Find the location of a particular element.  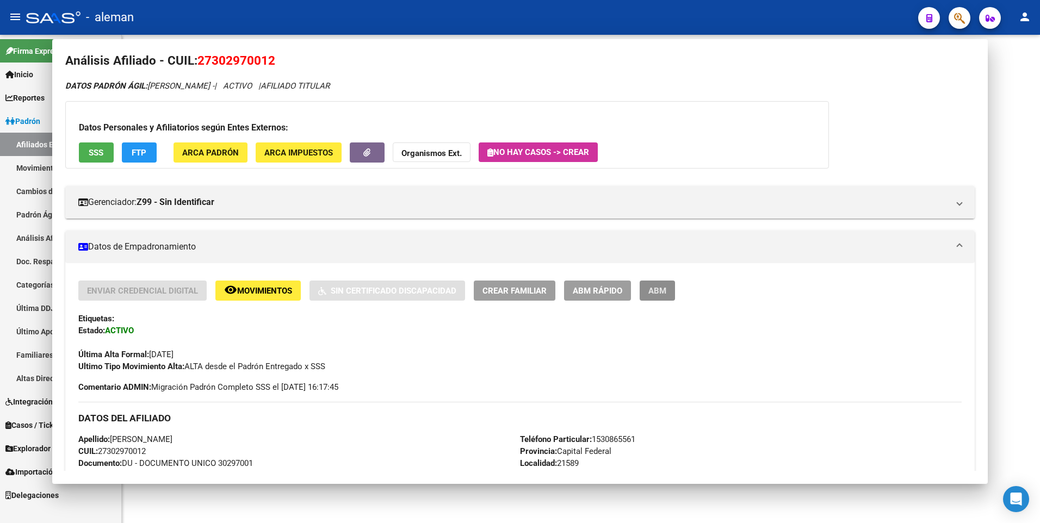

button: Enviar Credencial Digital is located at coordinates (142, 290).